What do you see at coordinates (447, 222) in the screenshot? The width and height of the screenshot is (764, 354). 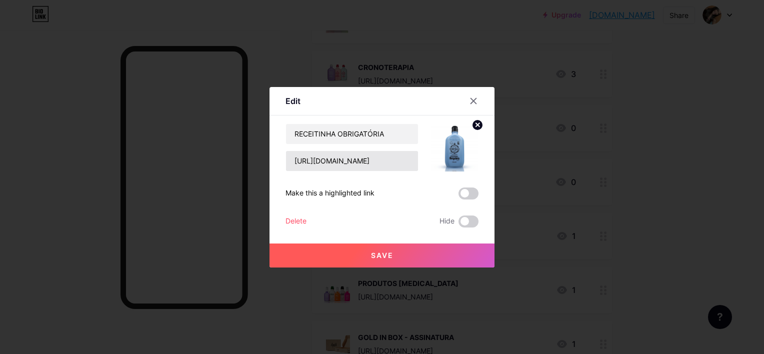 I see `span: Hide` at bounding box center [447, 222].